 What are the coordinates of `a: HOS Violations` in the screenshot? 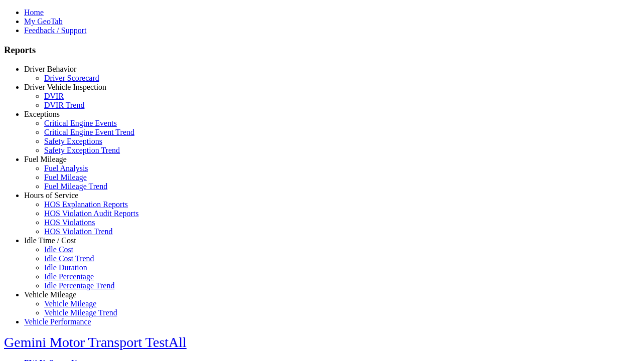 It's located at (69, 222).